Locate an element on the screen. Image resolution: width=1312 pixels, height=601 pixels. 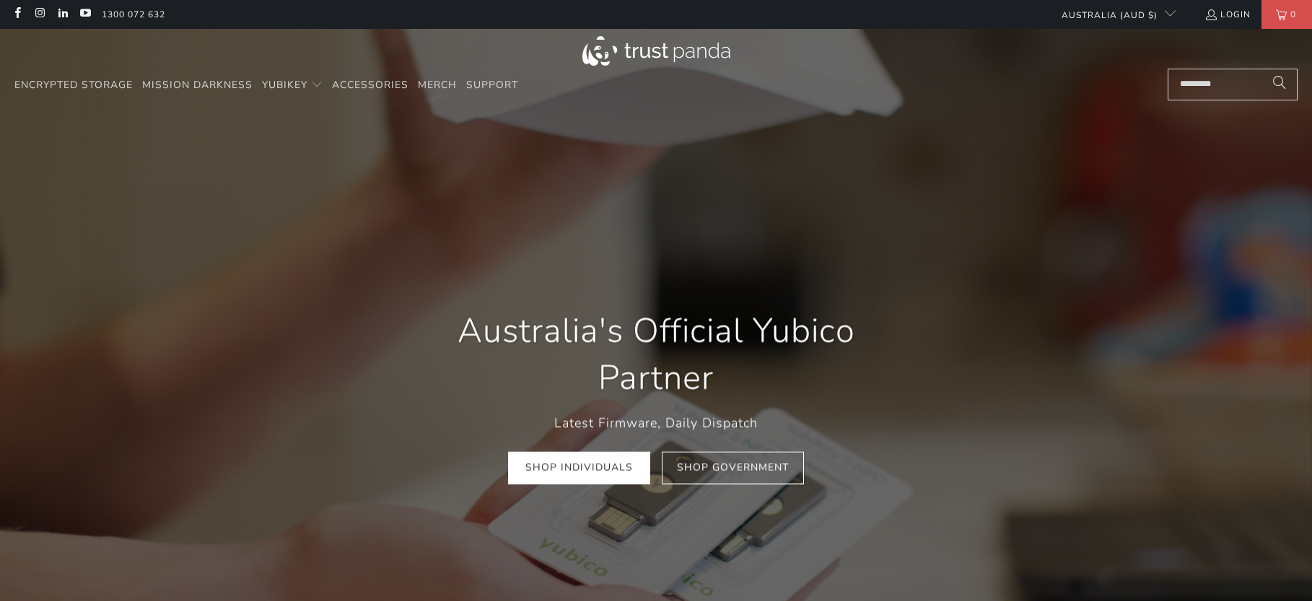
h1: Australia's Official Yubico Partner is located at coordinates (656, 354).